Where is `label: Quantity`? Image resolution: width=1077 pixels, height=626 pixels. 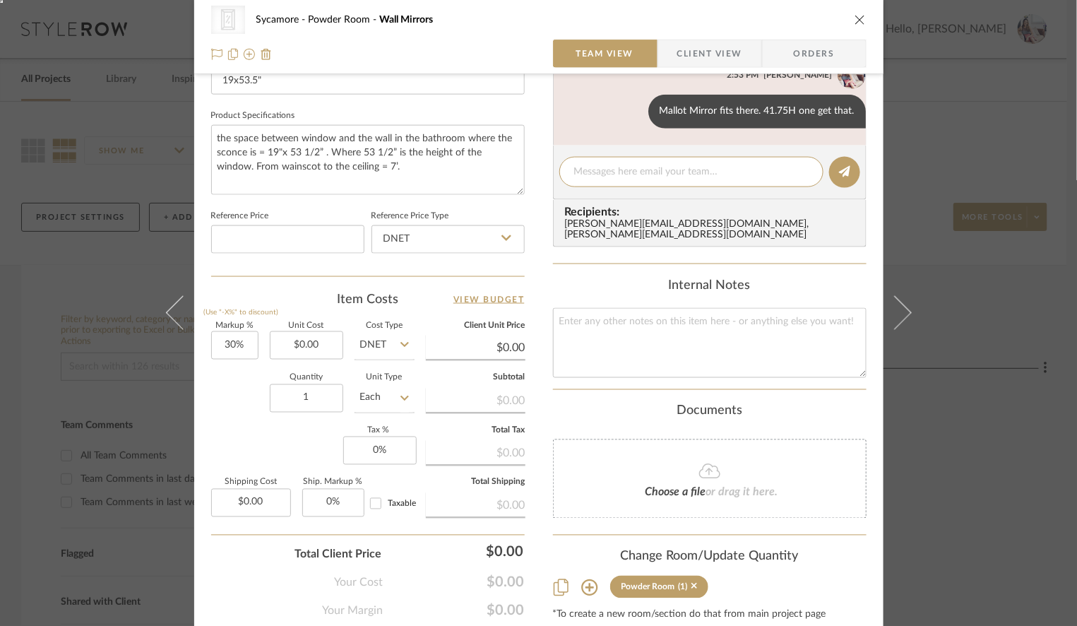
label: Quantity is located at coordinates (307, 378).